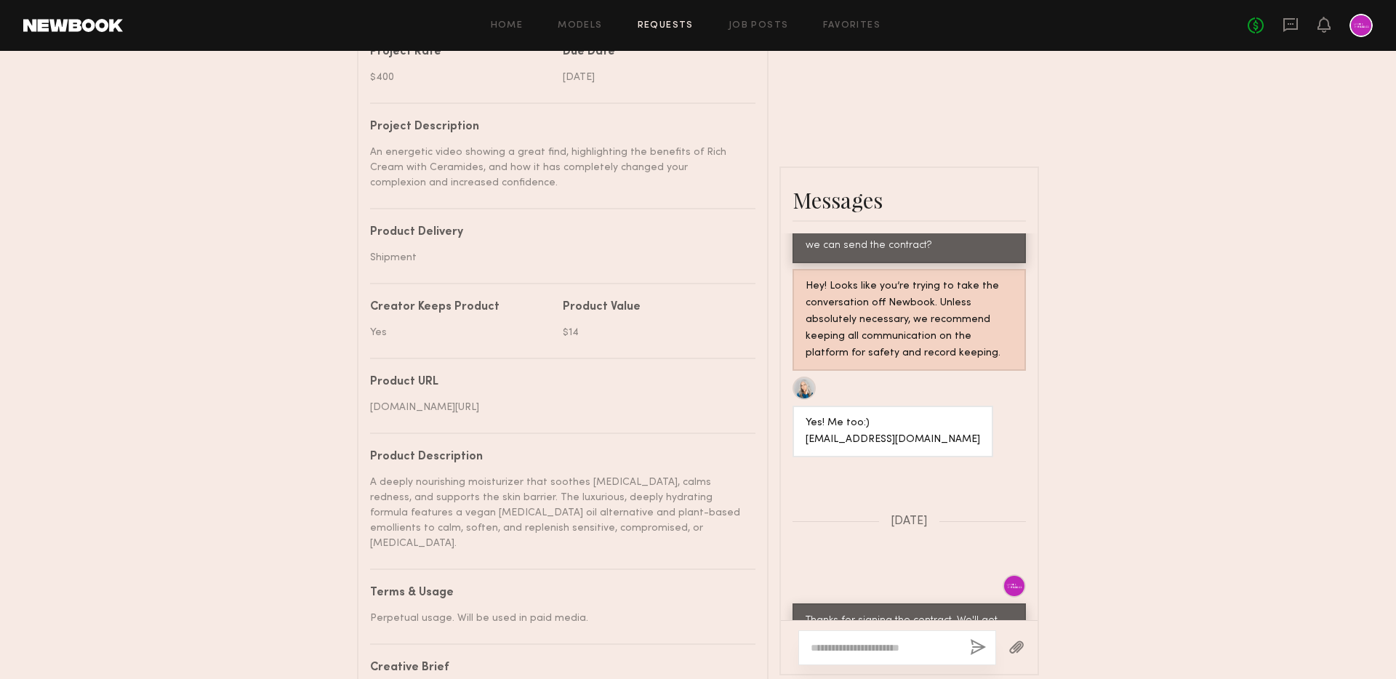 This screenshot has width=1396, height=679. I want to click on div: Yes, so click(461, 332).